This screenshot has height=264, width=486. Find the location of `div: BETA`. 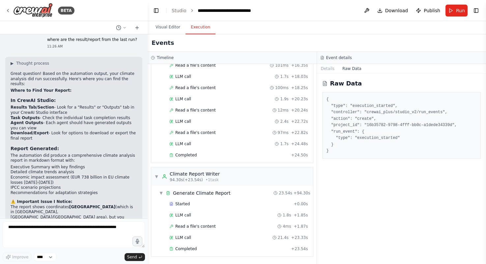

div: BETA is located at coordinates (66, 11).